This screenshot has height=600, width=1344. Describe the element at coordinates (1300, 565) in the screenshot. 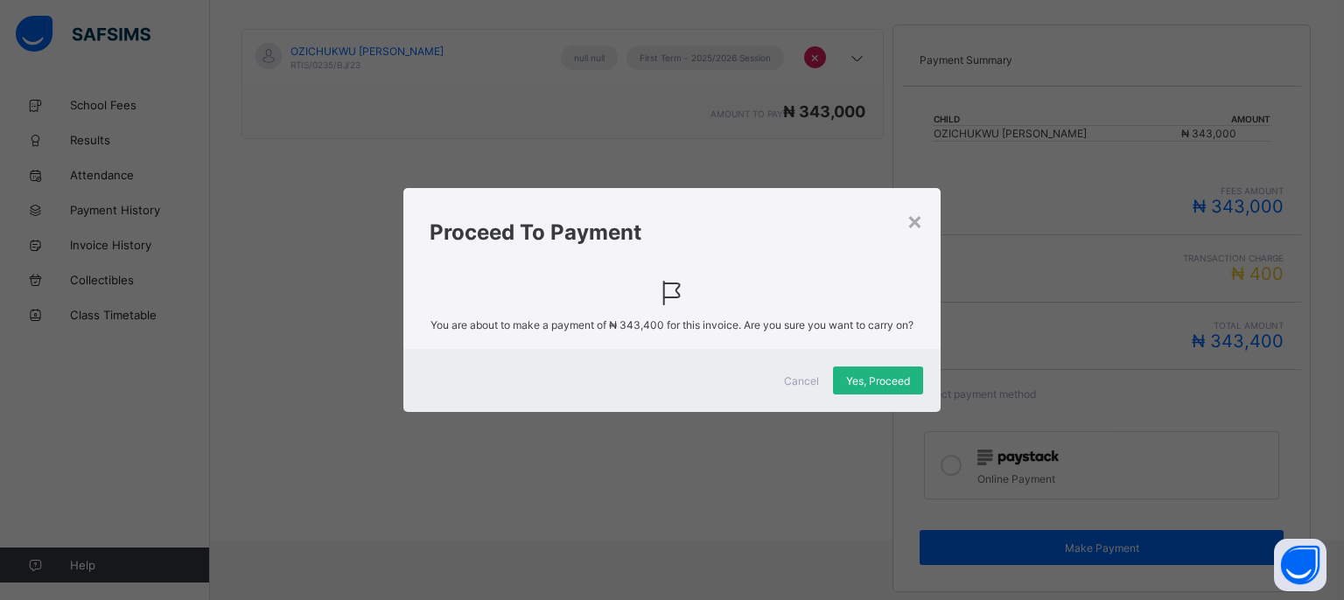

I see `button: Open asap` at that location.